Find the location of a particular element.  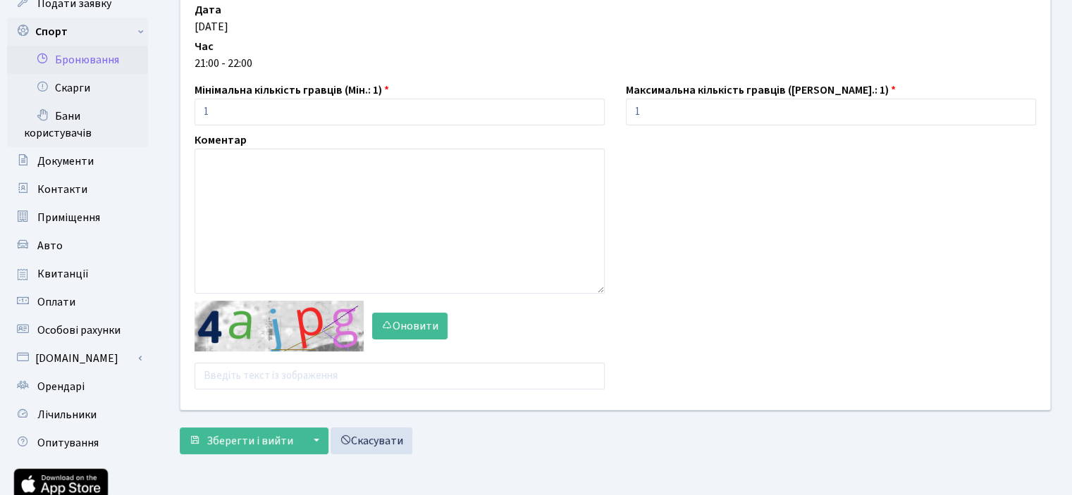

a: Скасувати is located at coordinates (371, 441).